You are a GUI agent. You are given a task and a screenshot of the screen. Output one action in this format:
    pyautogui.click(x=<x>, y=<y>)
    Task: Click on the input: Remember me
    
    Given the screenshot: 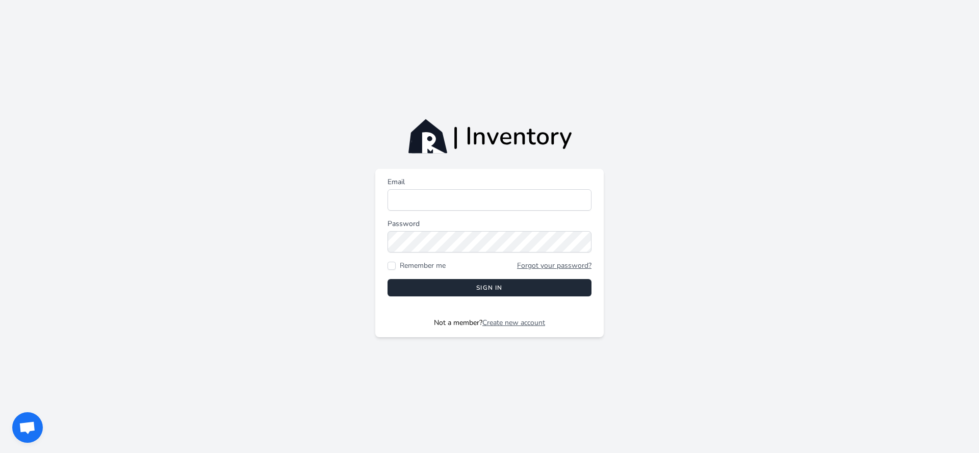 What is the action you would take?
    pyautogui.click(x=392, y=266)
    